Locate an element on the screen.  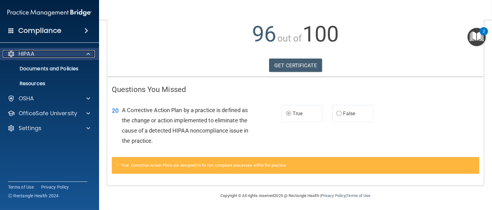
input: False is located at coordinates (339, 114).